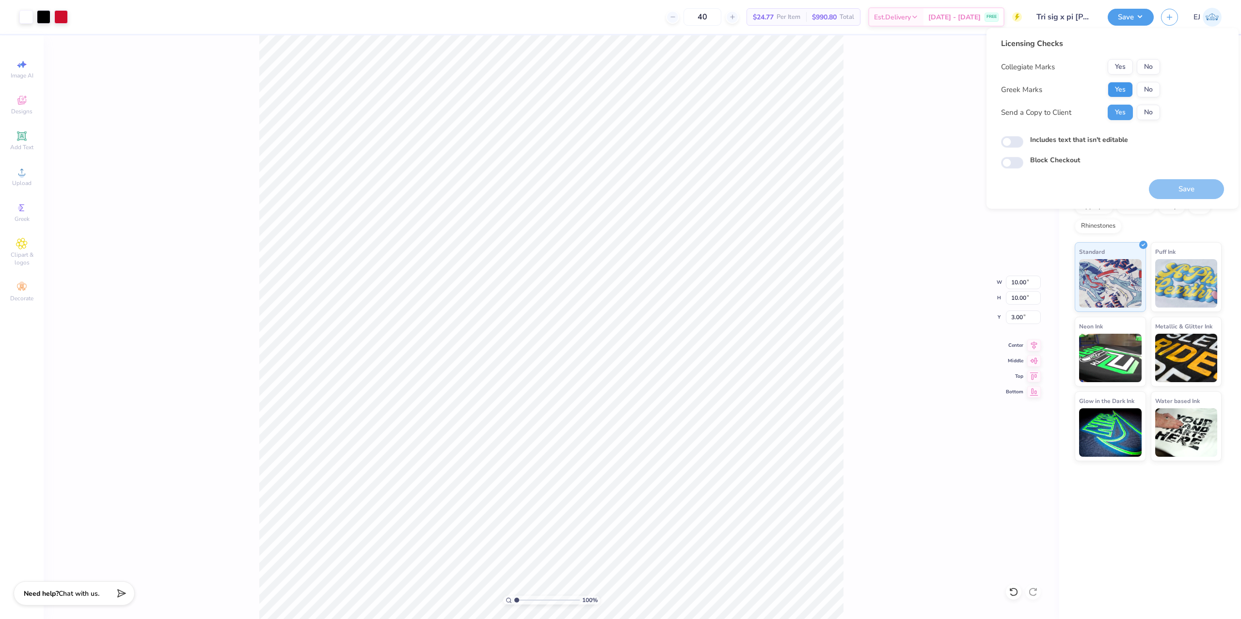 This screenshot has width=1241, height=619. I want to click on img: Water based Ink, so click(1186, 433).